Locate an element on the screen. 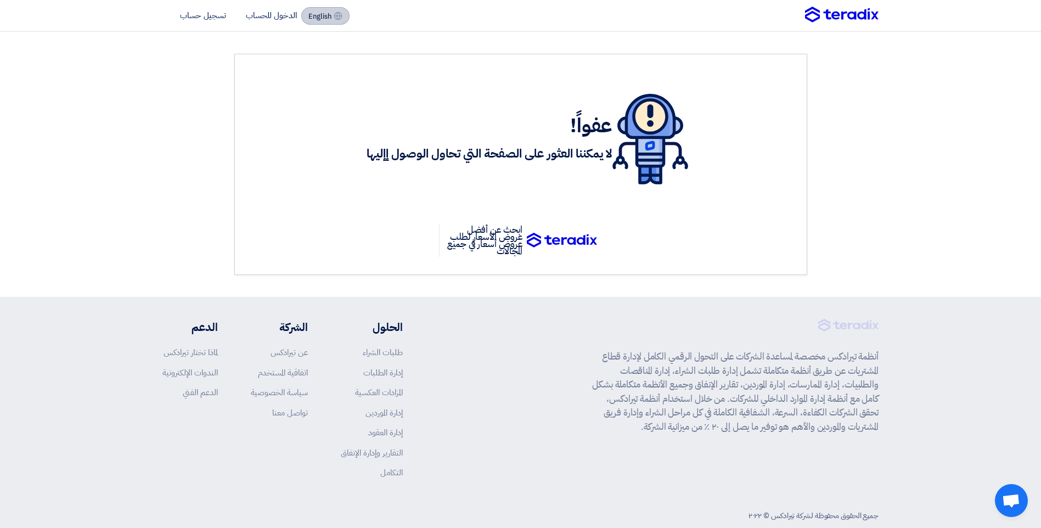  a: لماذا تختار تيرادكس is located at coordinates (190, 352).